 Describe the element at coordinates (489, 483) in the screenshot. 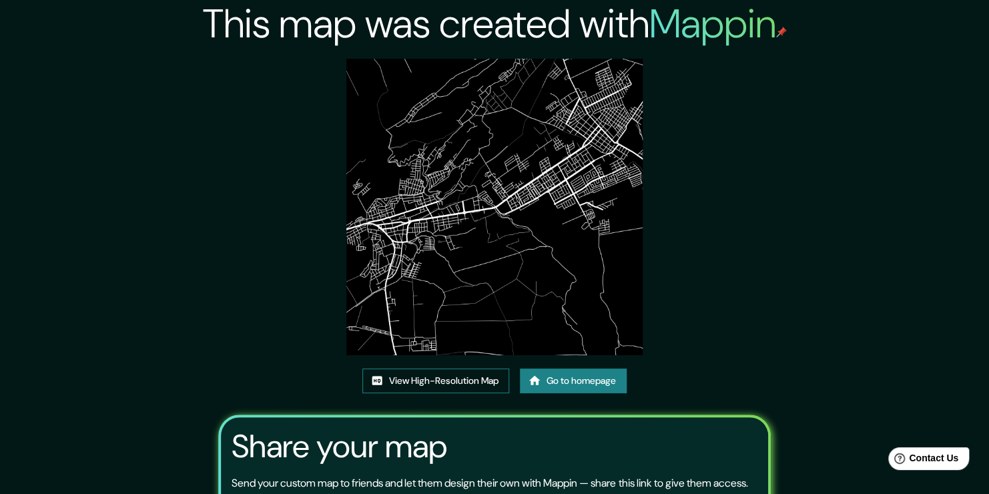

I see `p: Send your custom map to friends and let them design their own with Mappin — share this link to gi...` at that location.